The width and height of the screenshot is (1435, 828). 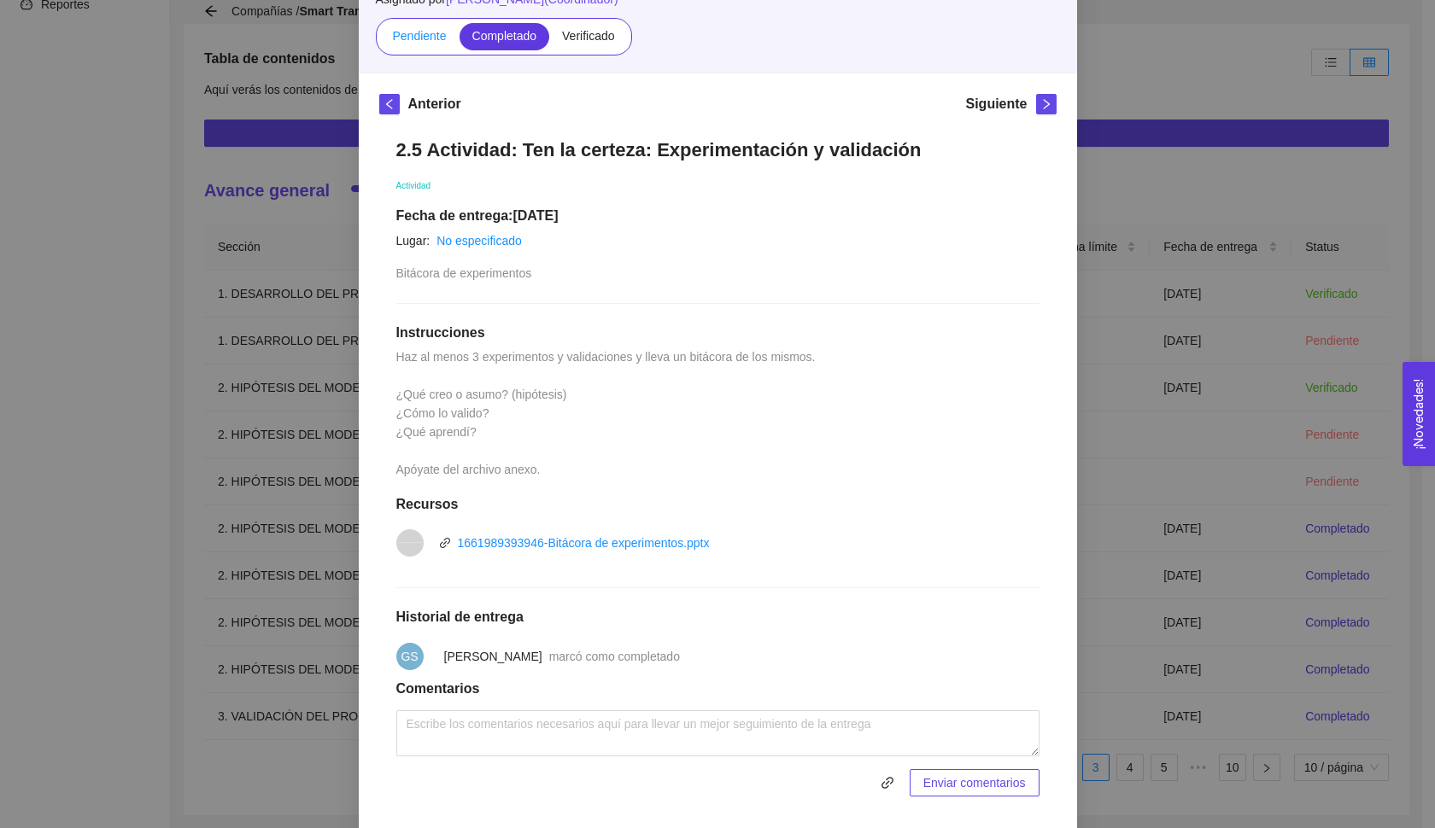 I want to click on span: Actividad, so click(x=413, y=185).